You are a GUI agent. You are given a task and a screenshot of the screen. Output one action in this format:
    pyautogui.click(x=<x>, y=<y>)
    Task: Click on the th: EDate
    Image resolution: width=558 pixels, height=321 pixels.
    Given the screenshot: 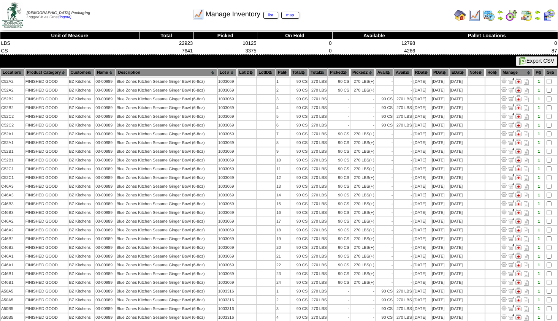 What is the action you would take?
    pyautogui.click(x=458, y=73)
    